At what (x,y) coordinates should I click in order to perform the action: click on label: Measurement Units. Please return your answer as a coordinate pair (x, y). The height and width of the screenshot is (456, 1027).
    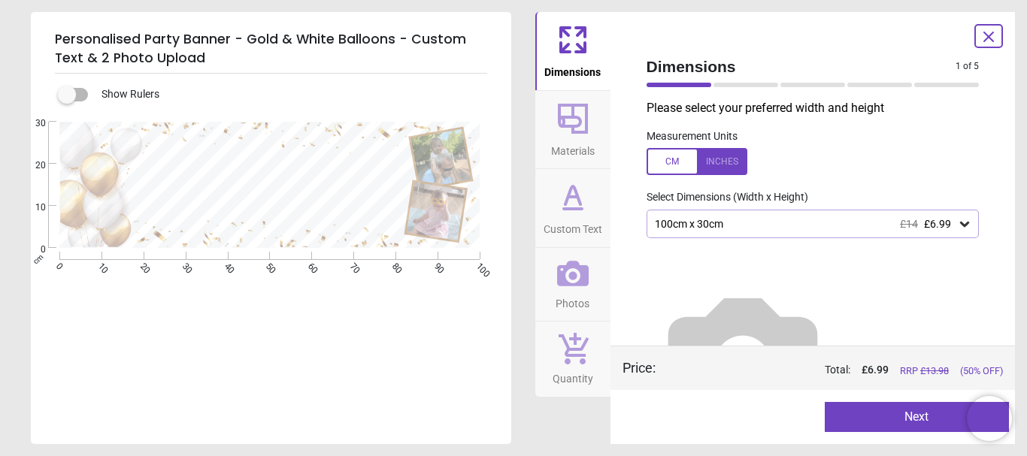
    Looking at the image, I should click on (692, 137).